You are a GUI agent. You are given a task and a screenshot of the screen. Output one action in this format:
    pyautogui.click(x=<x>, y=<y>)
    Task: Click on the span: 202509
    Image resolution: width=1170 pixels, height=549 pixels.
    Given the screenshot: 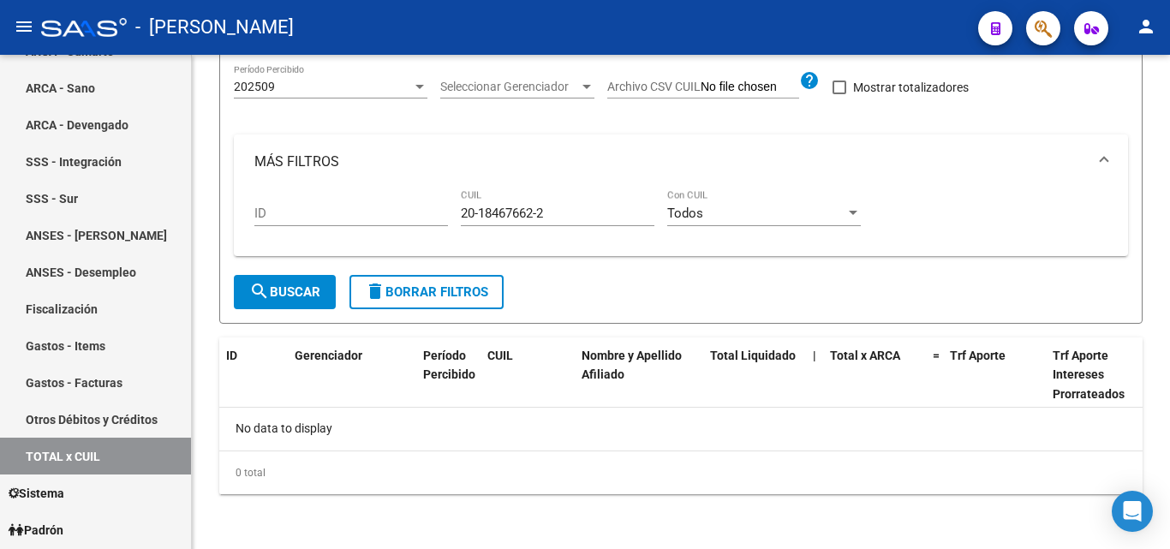 What is the action you would take?
    pyautogui.click(x=254, y=87)
    